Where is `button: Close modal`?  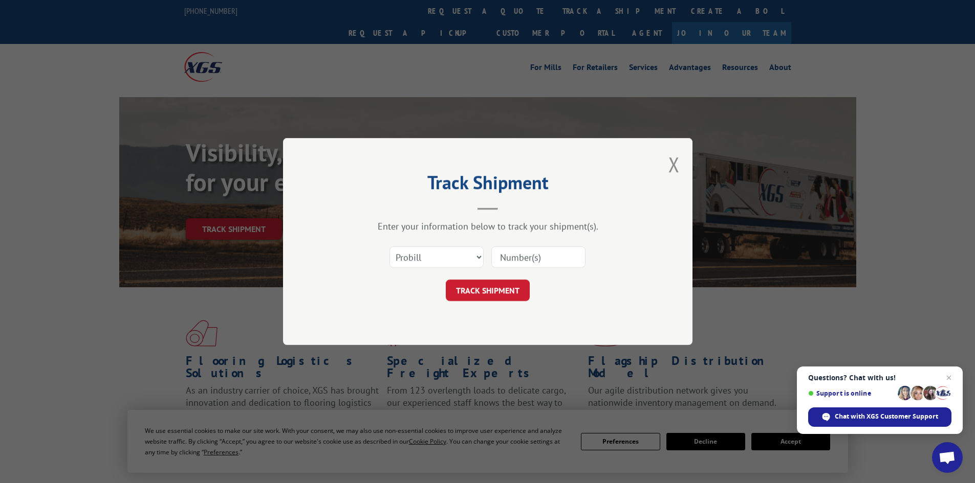 button: Close modal is located at coordinates (674, 164).